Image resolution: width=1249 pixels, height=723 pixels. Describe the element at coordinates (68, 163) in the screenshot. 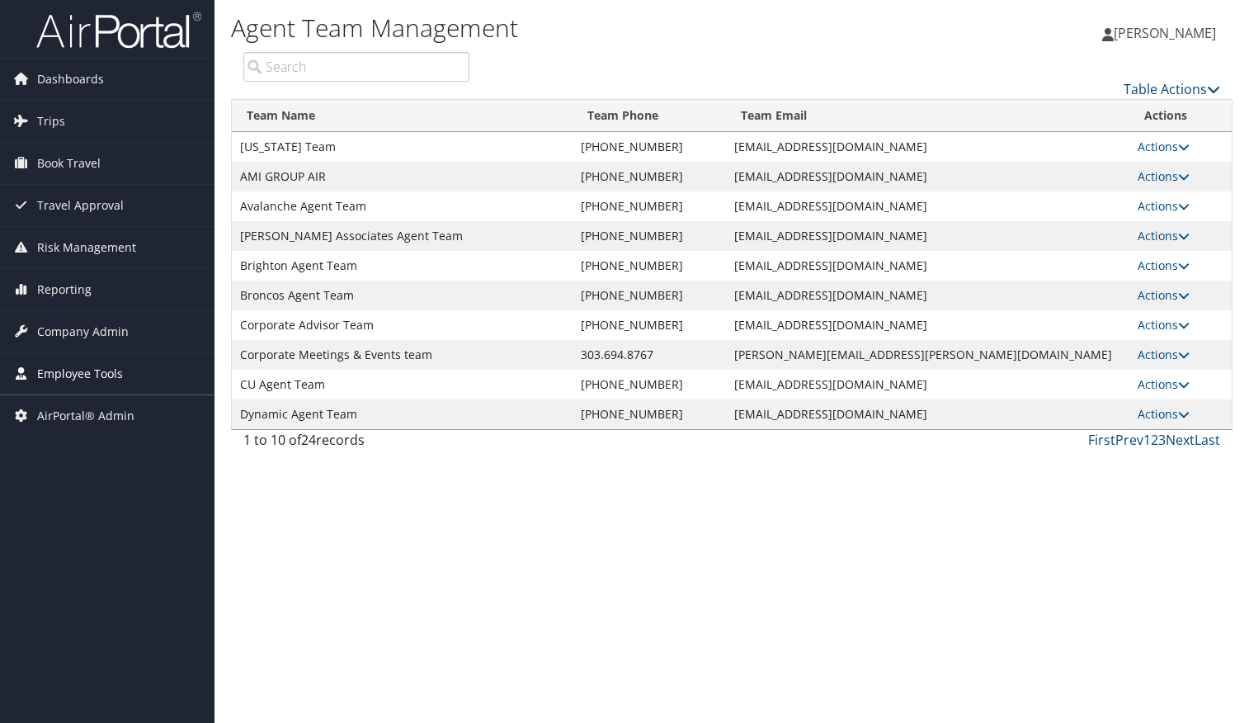

I see `span: Book Travel` at that location.